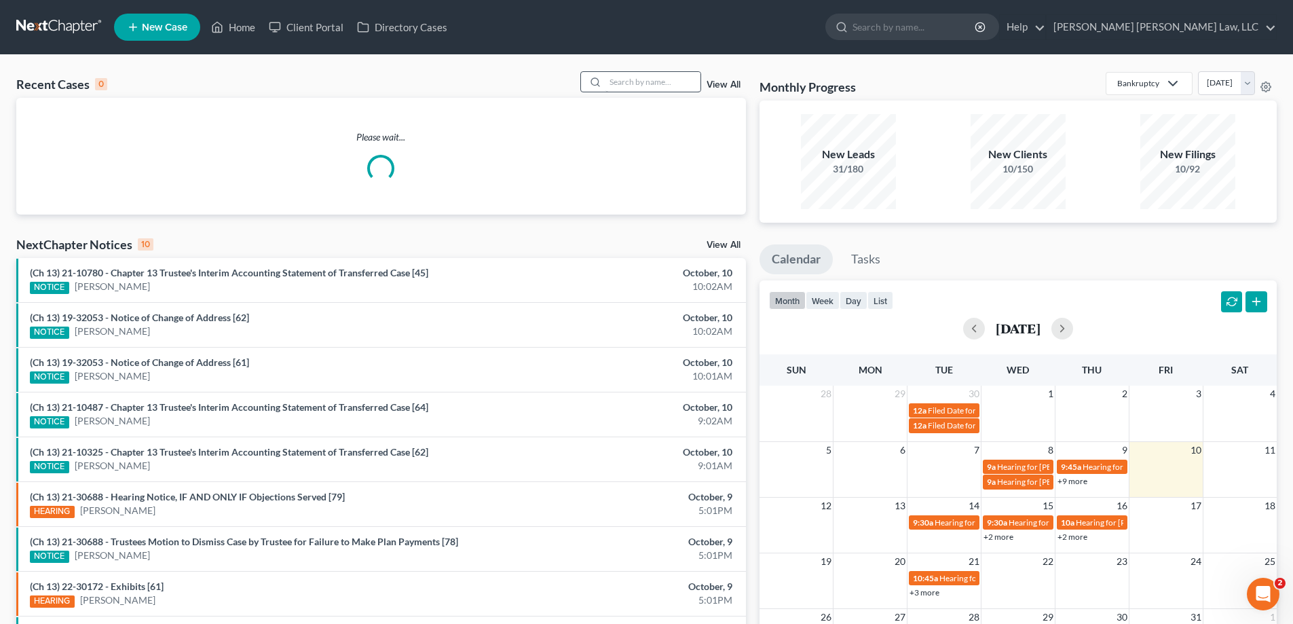  Describe the element at coordinates (1270, 505) in the screenshot. I see `span: 18` at that location.